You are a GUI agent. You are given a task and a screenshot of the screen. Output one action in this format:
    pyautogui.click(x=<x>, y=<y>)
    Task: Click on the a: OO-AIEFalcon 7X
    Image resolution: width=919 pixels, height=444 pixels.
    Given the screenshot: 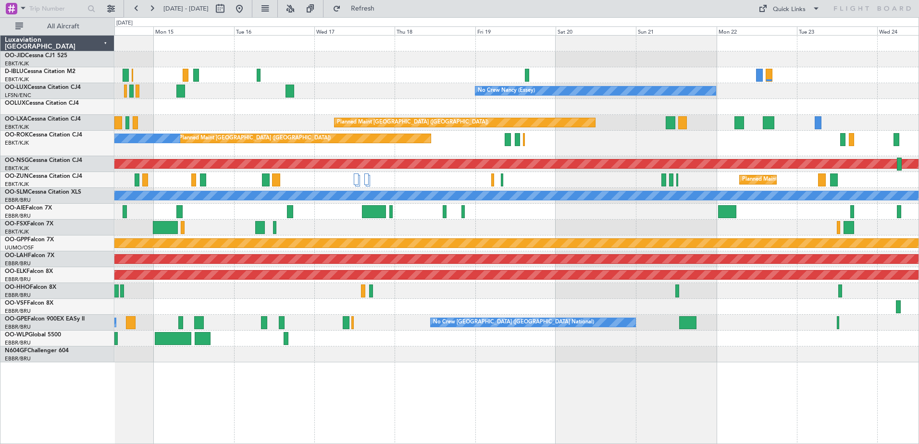 What is the action you would take?
    pyautogui.click(x=28, y=208)
    